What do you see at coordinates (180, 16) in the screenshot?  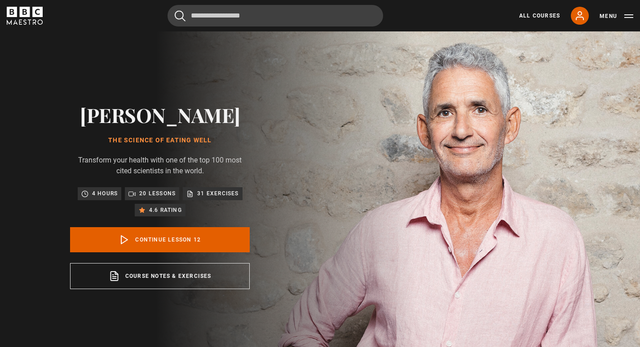 I see `button: Submit the search query` at bounding box center [180, 16].